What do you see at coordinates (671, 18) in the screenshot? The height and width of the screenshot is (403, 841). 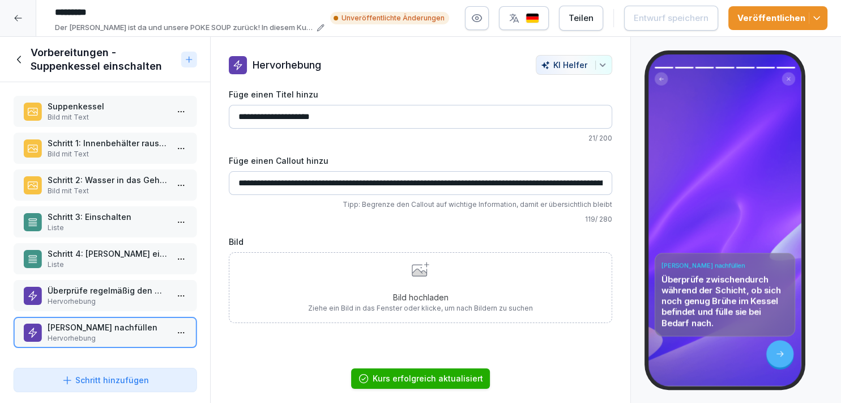 I see `div: Entwurf speichern` at bounding box center [671, 18].